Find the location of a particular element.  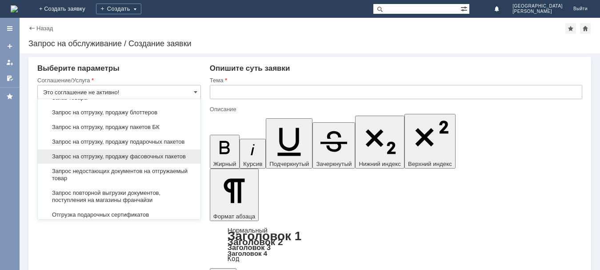

span: Отгрузка подарочных сертификатов is located at coordinates (119, 215).